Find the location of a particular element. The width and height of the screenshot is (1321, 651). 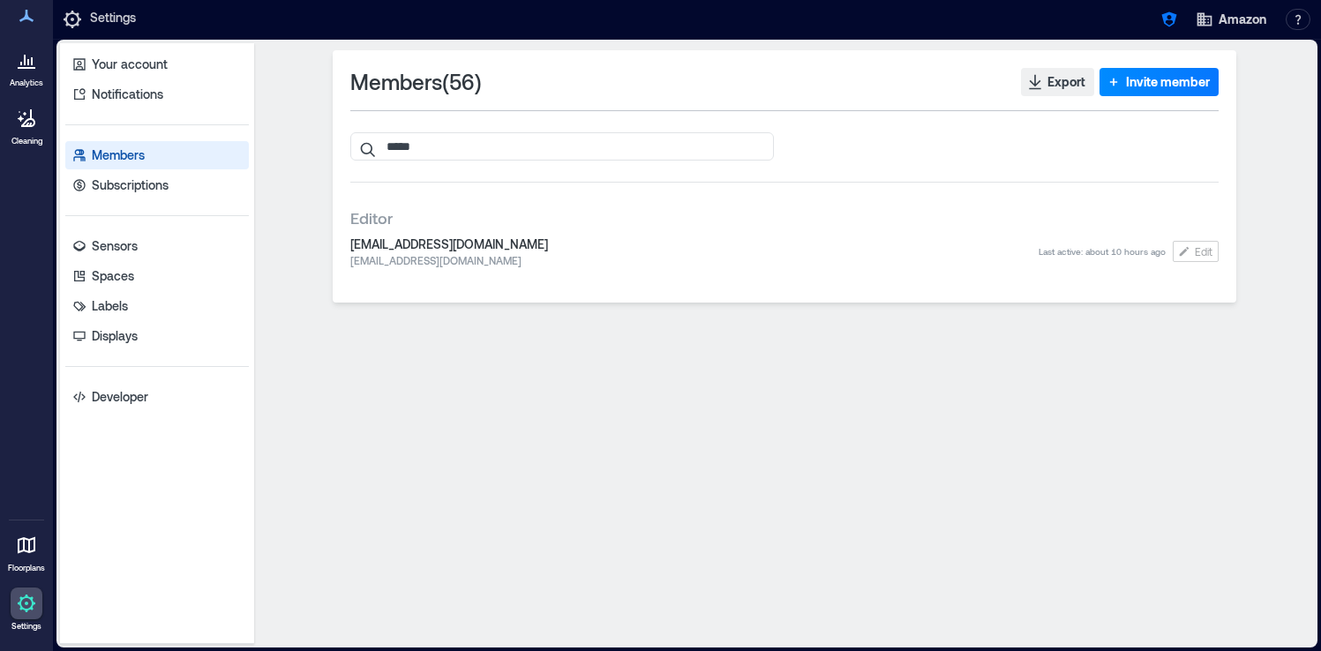

a: Labels is located at coordinates (157, 306).